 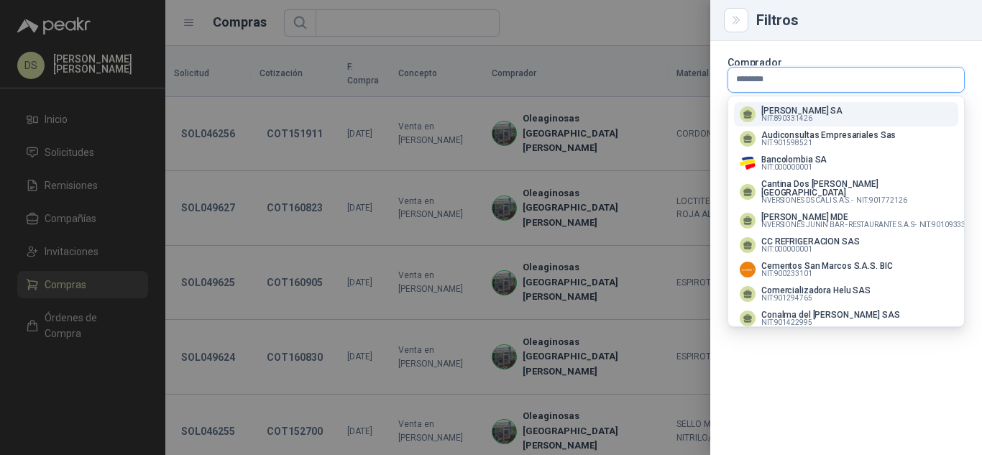 I want to click on p: CC REFRIGERACION SAS, so click(x=810, y=241).